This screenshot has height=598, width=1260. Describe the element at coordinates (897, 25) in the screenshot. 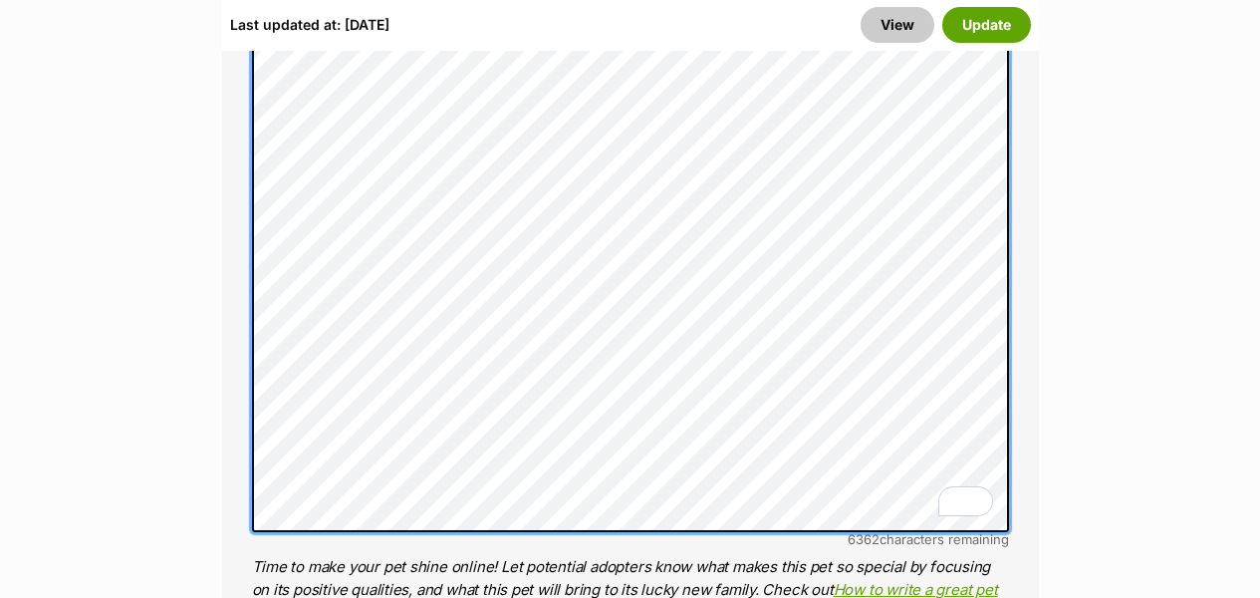

I see `a: View` at that location.